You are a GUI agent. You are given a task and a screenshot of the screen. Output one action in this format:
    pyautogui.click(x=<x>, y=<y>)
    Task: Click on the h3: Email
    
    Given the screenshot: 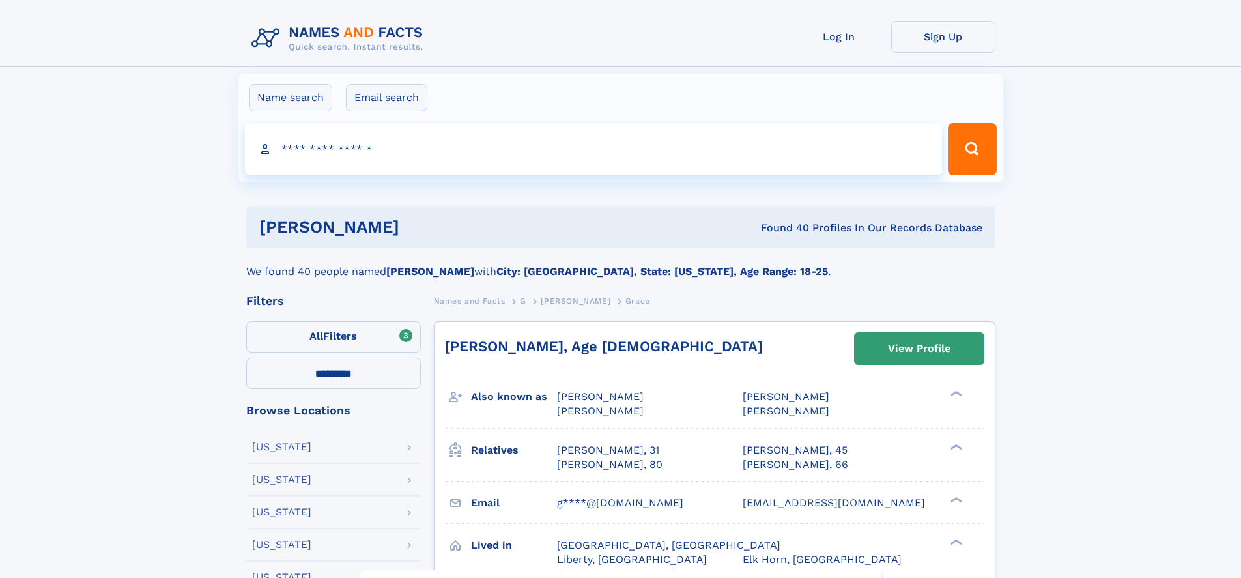 What is the action you would take?
    pyautogui.click(x=514, y=503)
    